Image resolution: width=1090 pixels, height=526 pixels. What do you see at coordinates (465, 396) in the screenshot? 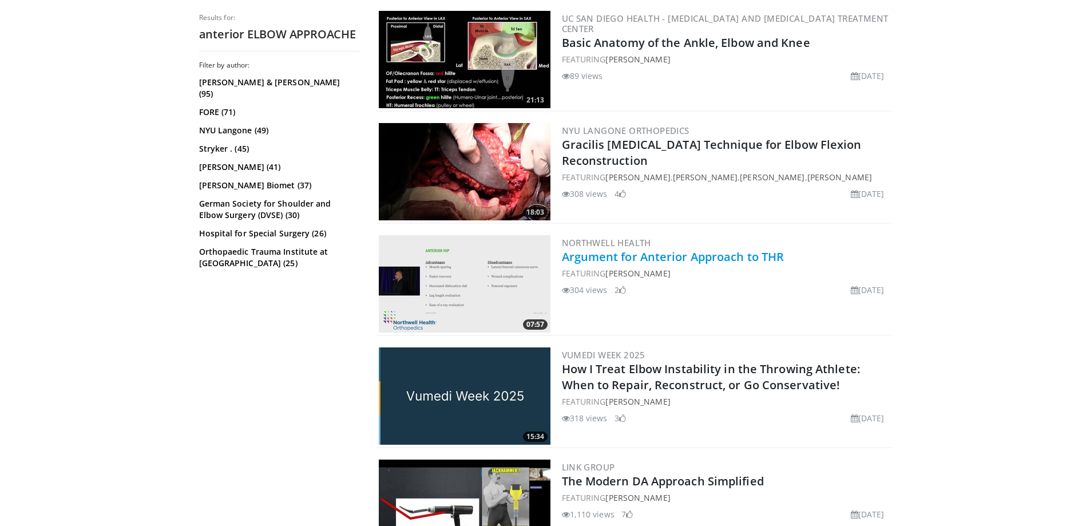
I see `img: 8a98516d-4b45-4c04-97a6-a050abbf0f3c.jpg.300x170_q85_crop-smart_upscale.jpg` at bounding box center [465, 396].